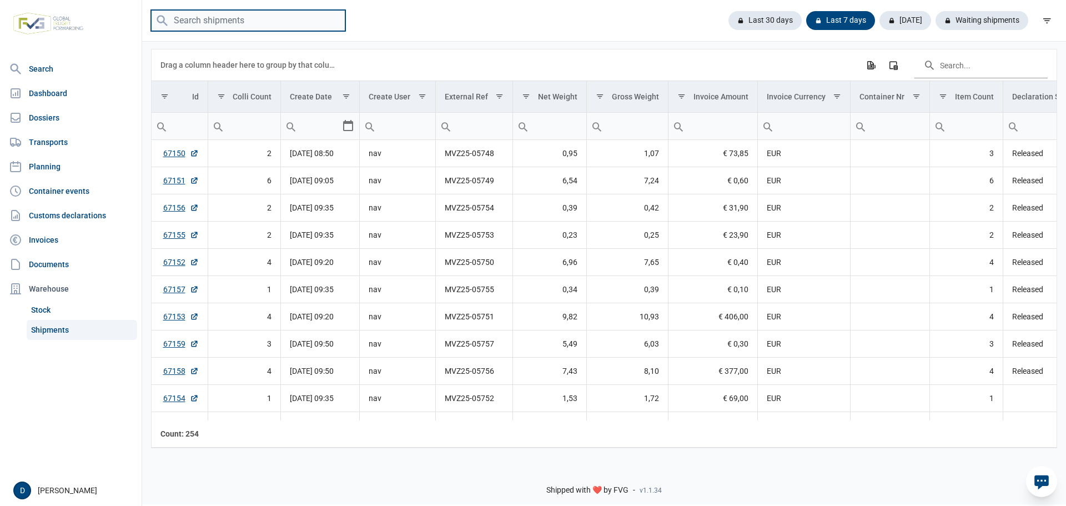  What do you see at coordinates (252, 97) in the screenshot?
I see `div: Colli Count` at bounding box center [252, 97].